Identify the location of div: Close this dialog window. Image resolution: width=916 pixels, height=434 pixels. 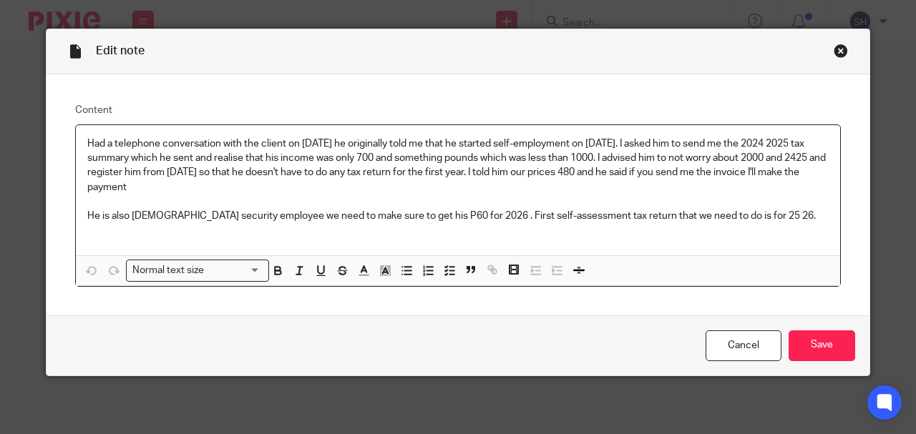
(841, 51).